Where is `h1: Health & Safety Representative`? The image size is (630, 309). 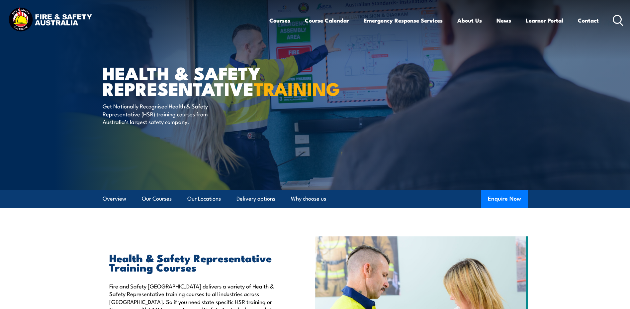
h1: Health & Safety Representative is located at coordinates (185, 80).